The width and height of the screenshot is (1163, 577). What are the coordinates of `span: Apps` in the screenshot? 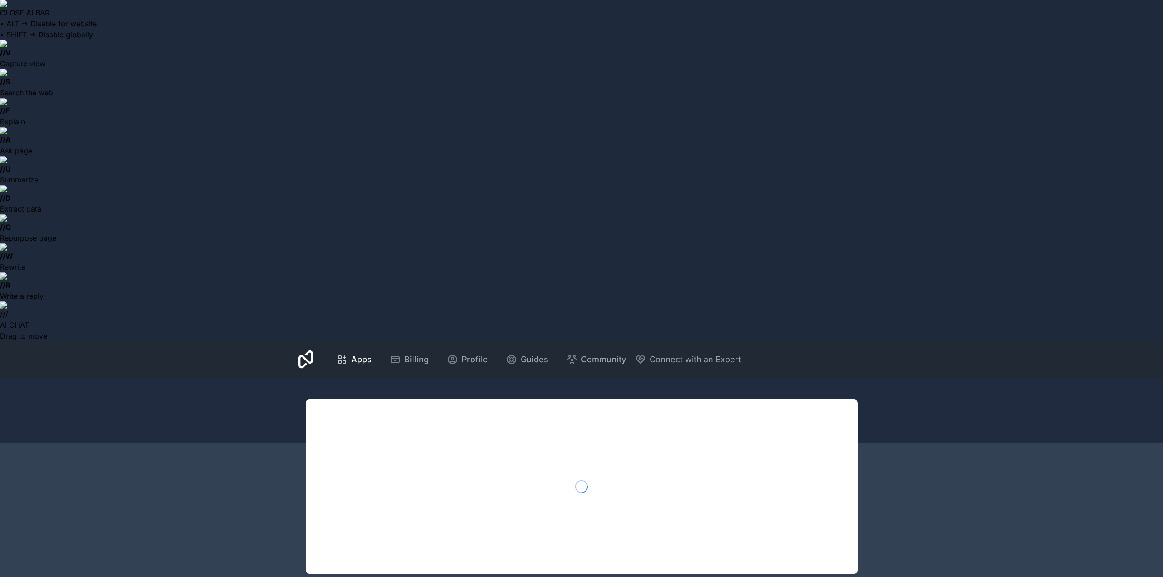 It's located at (361, 360).